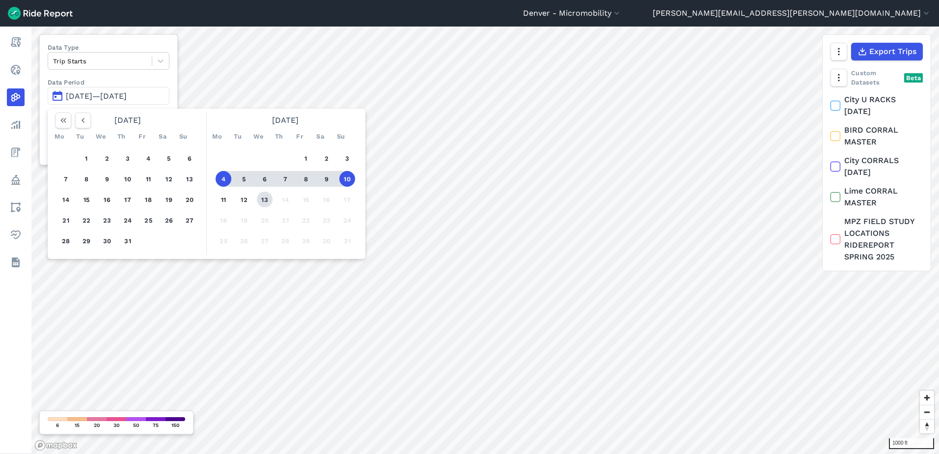  I want to click on button: 21, so click(66, 220).